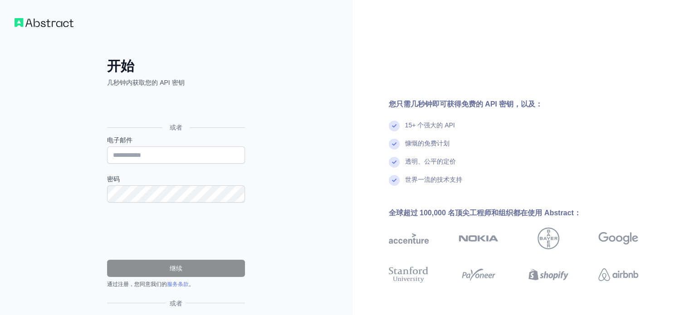 The width and height of the screenshot is (690, 315). What do you see at coordinates (121, 66) in the screenshot?
I see `font: 开始` at bounding box center [121, 66].